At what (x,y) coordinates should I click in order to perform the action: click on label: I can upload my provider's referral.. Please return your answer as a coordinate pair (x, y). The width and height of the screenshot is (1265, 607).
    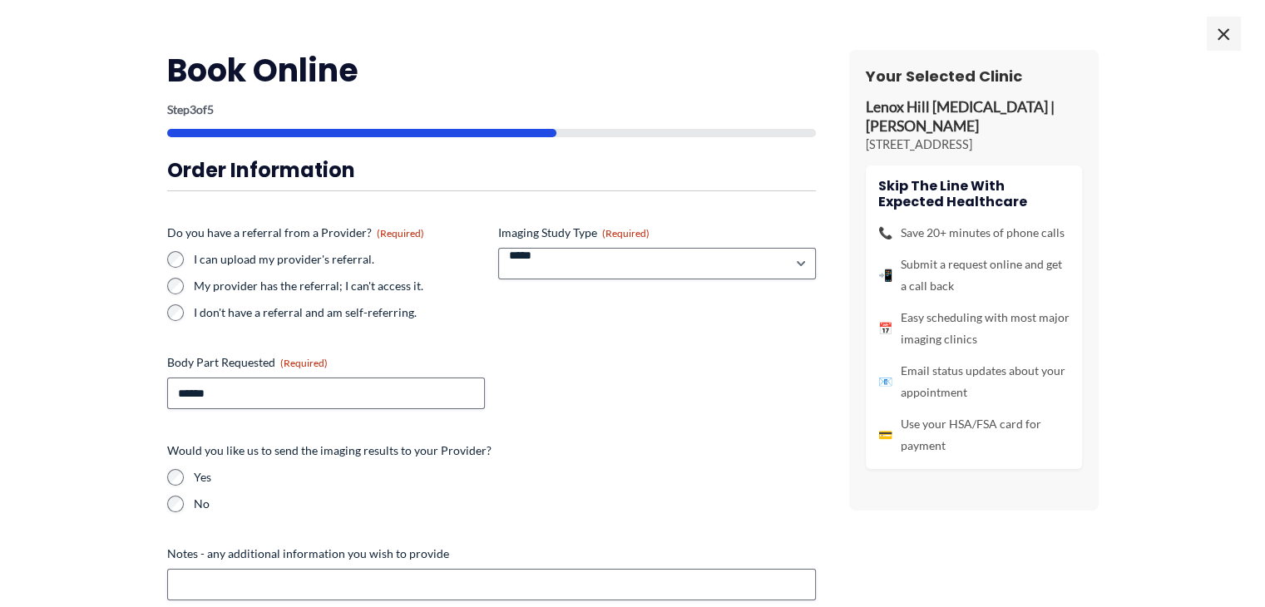
    Looking at the image, I should click on (339, 260).